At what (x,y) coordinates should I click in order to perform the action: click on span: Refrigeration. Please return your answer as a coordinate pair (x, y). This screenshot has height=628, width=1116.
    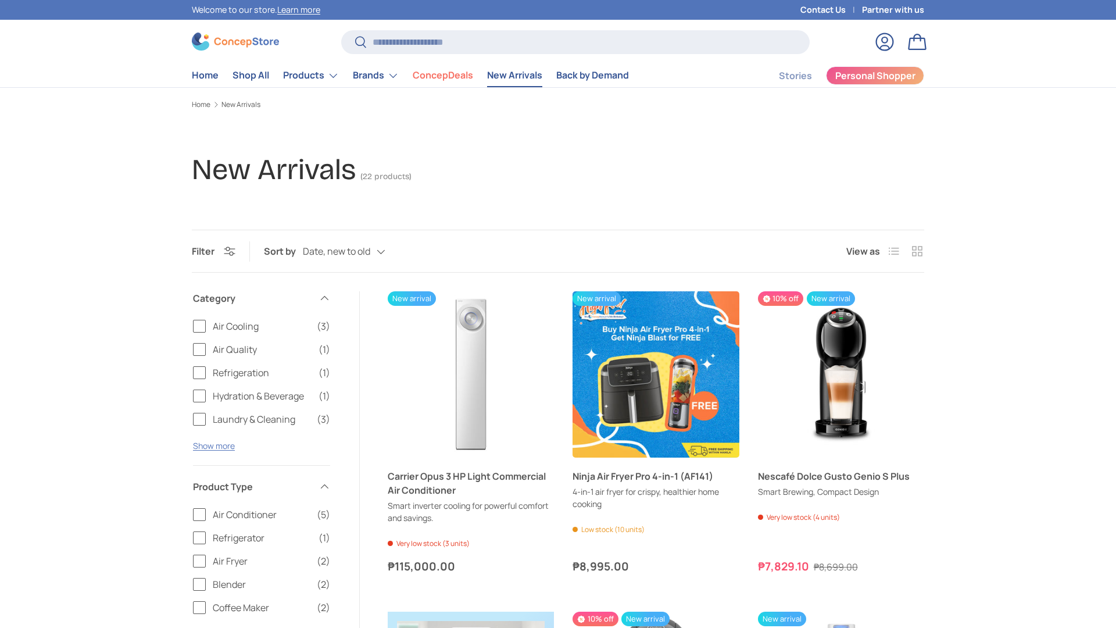
    Looking at the image, I should click on (262, 373).